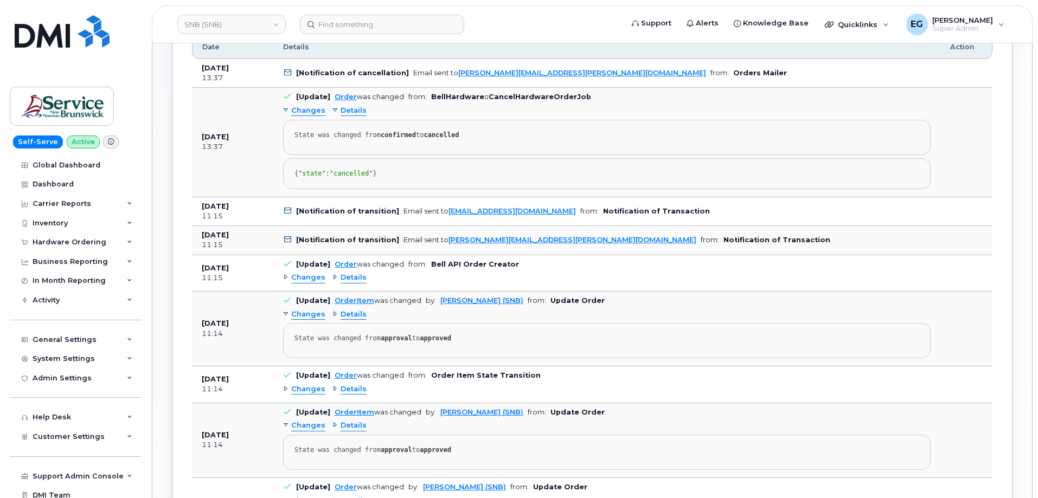 This screenshot has width=1038, height=498. I want to click on div: Quicklinks, so click(857, 24).